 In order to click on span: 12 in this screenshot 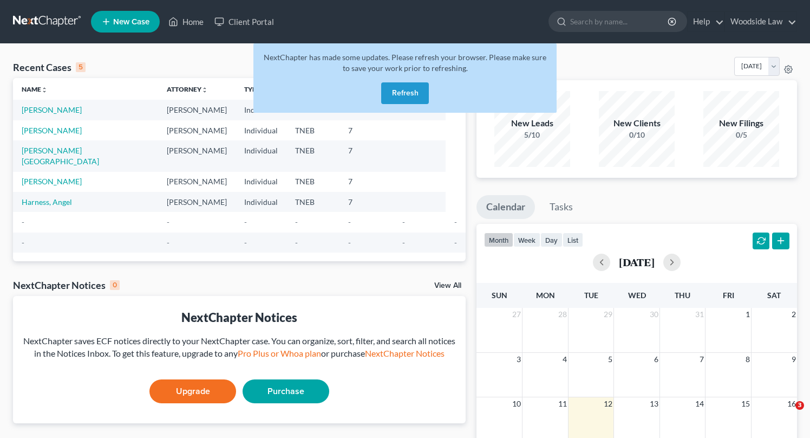, I will do `click(608, 404)`.